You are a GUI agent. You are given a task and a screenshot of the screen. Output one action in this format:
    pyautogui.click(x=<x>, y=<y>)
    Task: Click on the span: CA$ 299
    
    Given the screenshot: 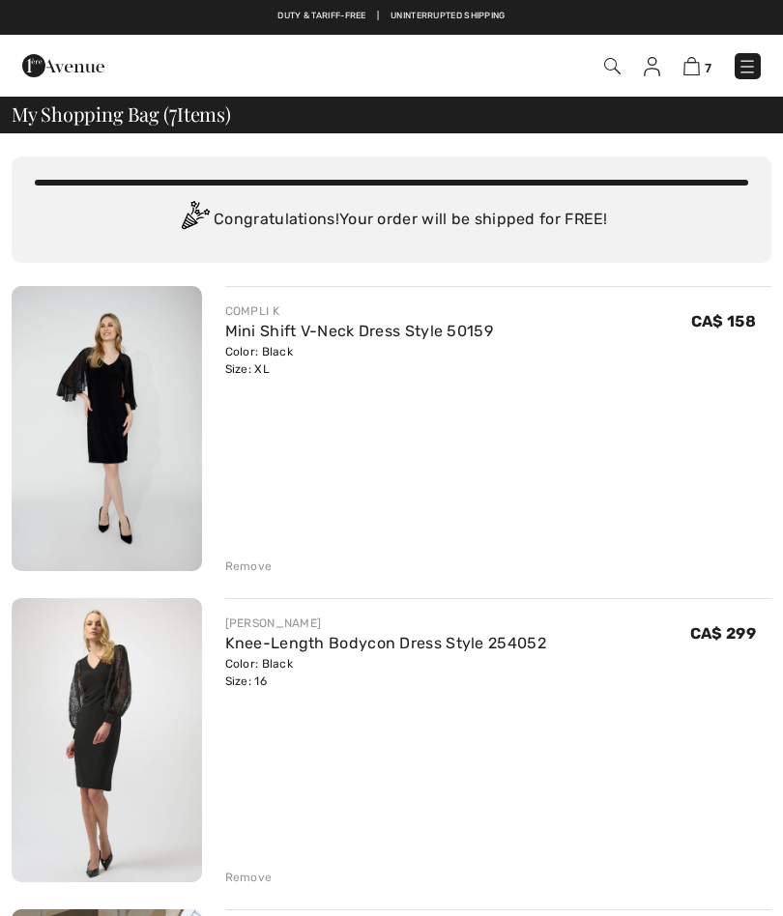 What is the action you would take?
    pyautogui.click(x=723, y=633)
    